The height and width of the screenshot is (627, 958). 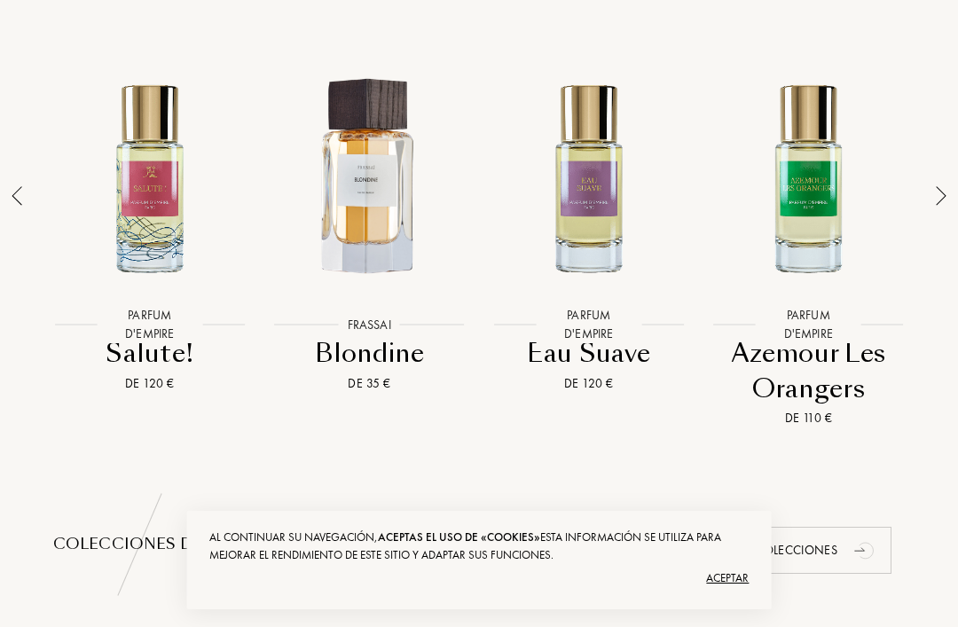 What do you see at coordinates (17, 196) in the screenshot?
I see `img: arrow_thin_left.png` at bounding box center [17, 196].